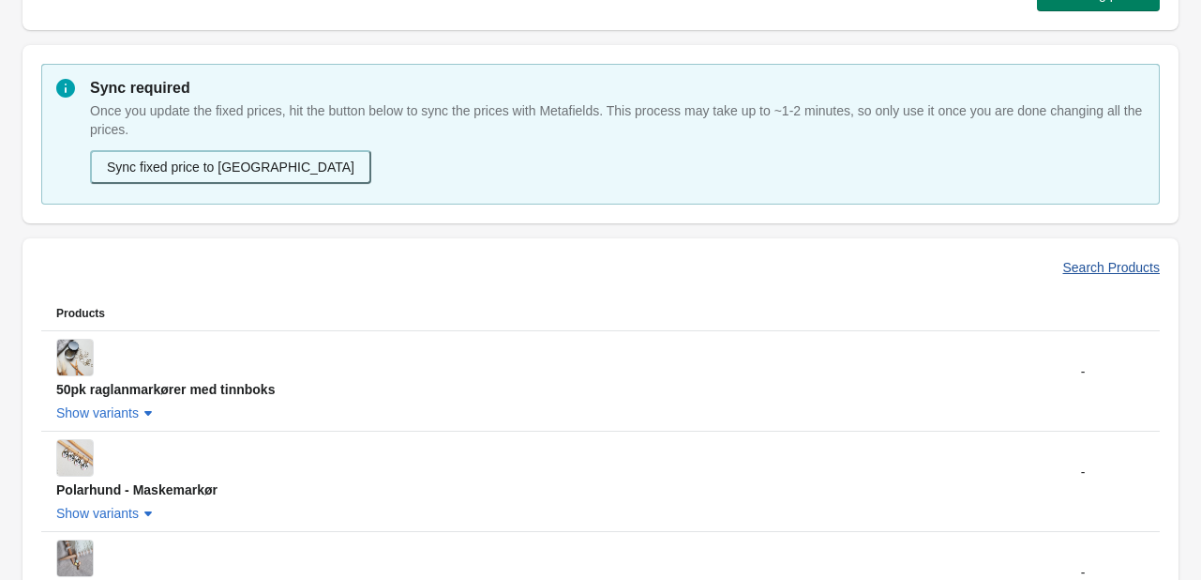 This screenshot has width=1201, height=580. I want to click on span: Once you update the fixed prices, hit the button below to sync the prices with Metafields. This p..., so click(616, 120).